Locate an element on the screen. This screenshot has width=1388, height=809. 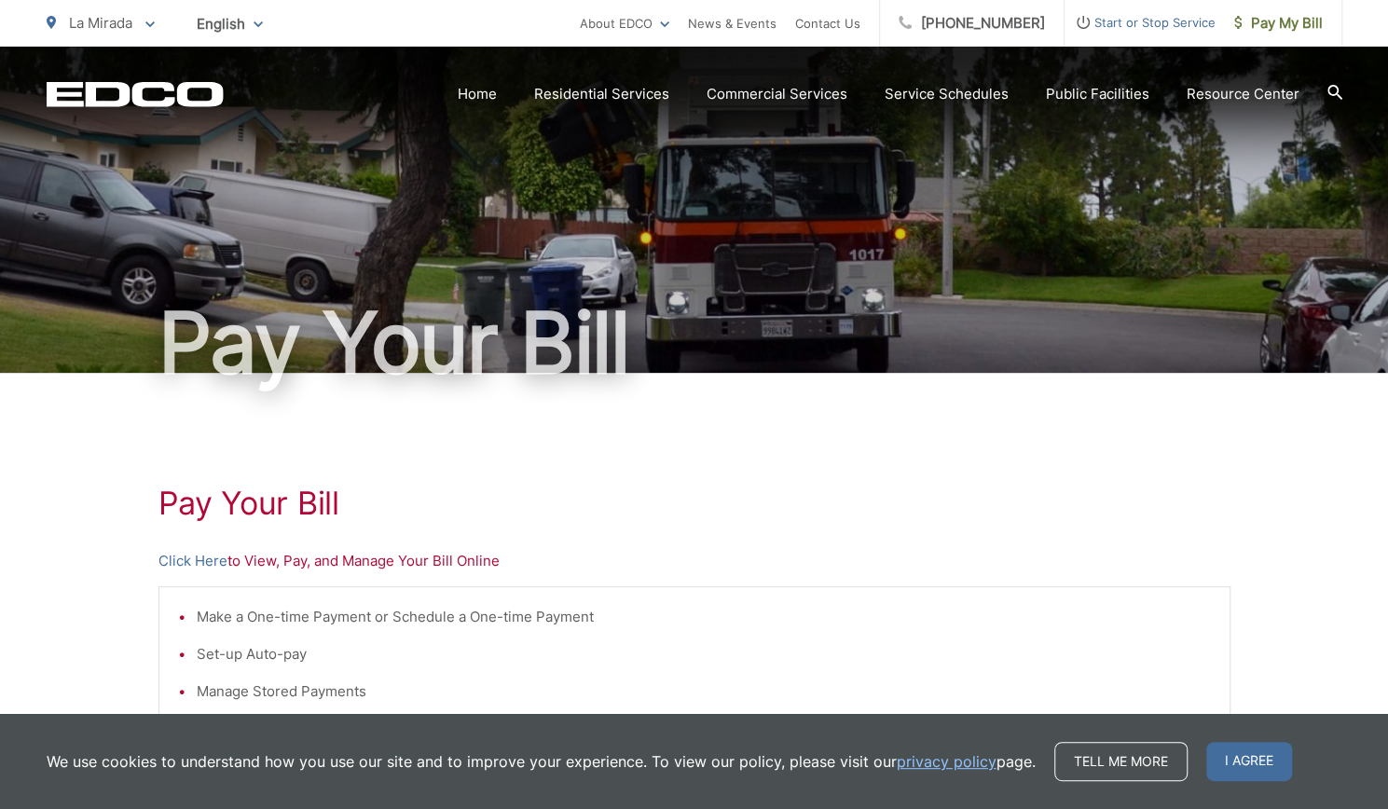
a: Commercial Services is located at coordinates (776, 94).